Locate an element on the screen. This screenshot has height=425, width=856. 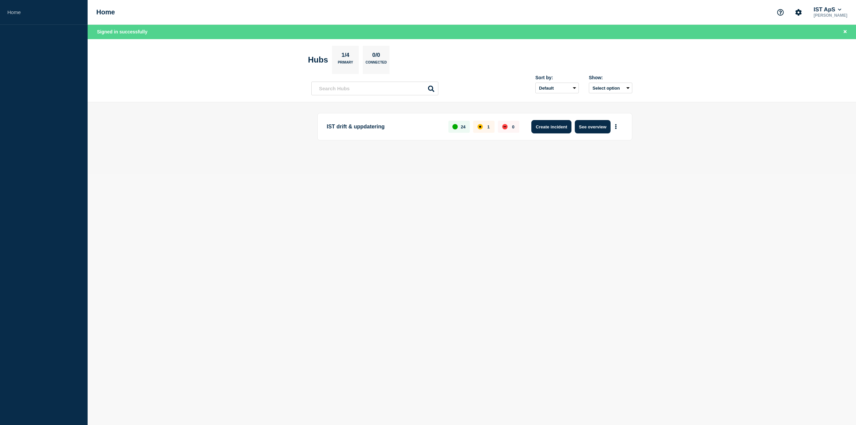
div: down is located at coordinates (505, 127).